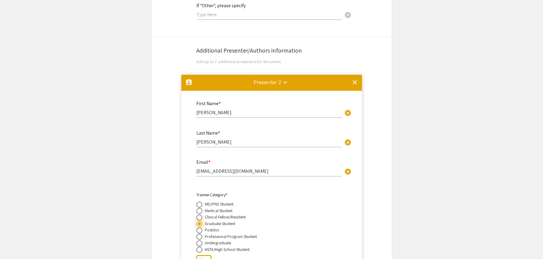  What do you see at coordinates (208, 133) in the screenshot?
I see `mat-label: Last Name` at bounding box center [208, 133].